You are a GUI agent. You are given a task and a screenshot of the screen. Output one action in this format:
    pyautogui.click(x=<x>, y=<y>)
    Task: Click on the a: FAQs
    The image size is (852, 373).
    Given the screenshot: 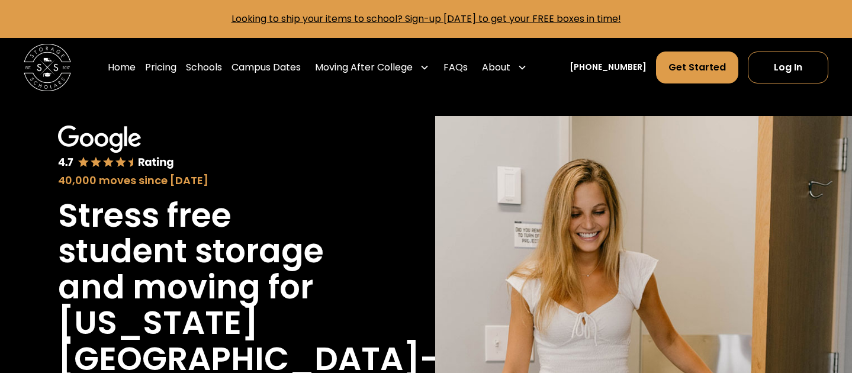 What is the action you would take?
    pyautogui.click(x=455, y=67)
    